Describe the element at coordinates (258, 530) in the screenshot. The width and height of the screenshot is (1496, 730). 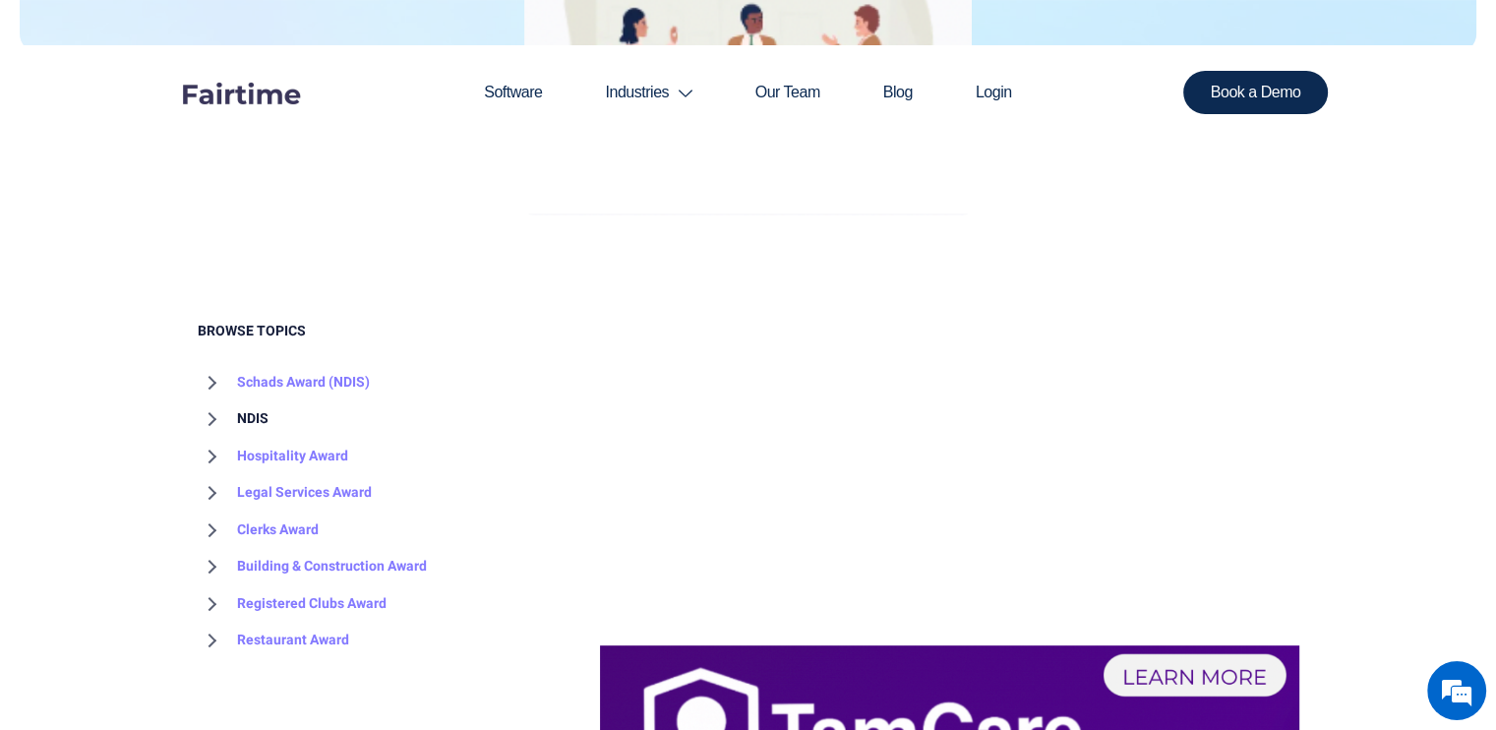
I see `a: Clerks Award` at that location.